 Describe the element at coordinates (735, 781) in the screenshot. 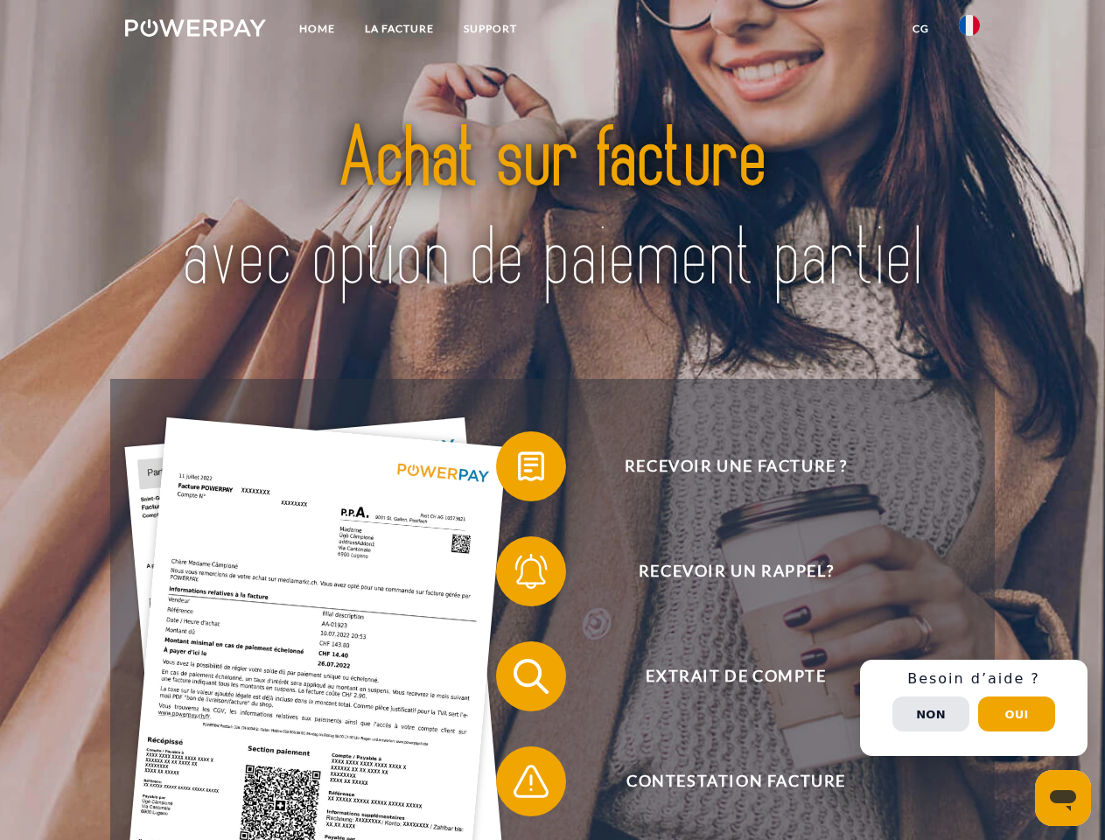

I see `span: Contestation Facture` at that location.